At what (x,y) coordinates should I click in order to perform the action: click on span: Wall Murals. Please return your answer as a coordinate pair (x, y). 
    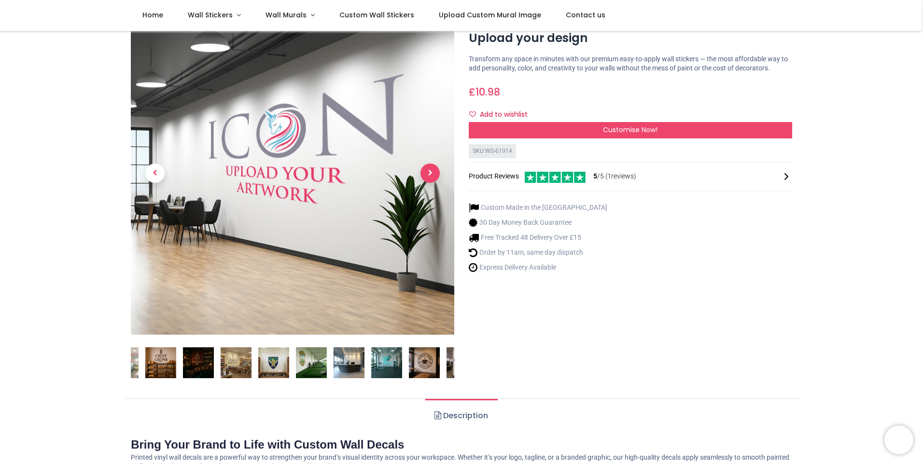
    Looking at the image, I should click on (286, 15).